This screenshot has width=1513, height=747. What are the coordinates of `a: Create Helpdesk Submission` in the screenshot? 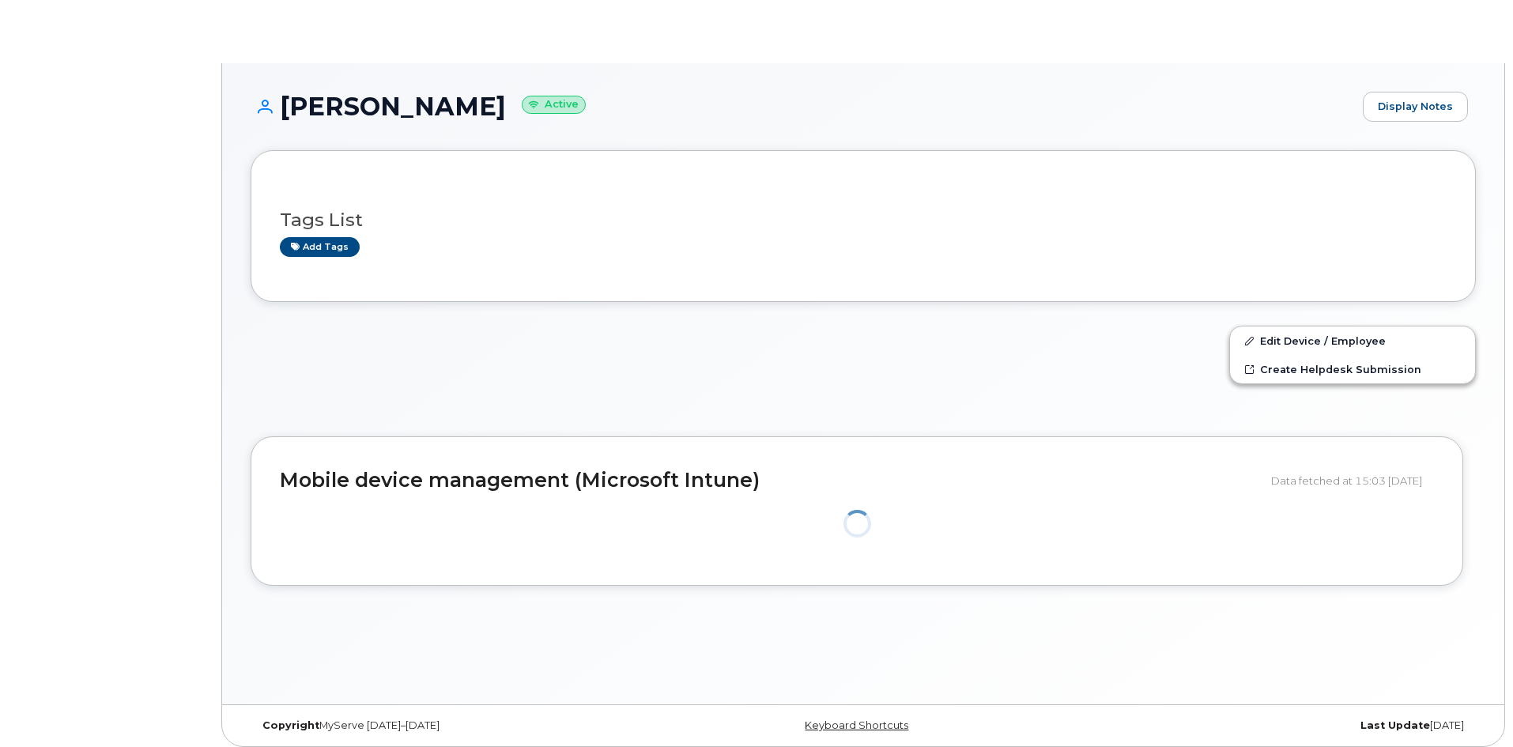 It's located at (1353, 369).